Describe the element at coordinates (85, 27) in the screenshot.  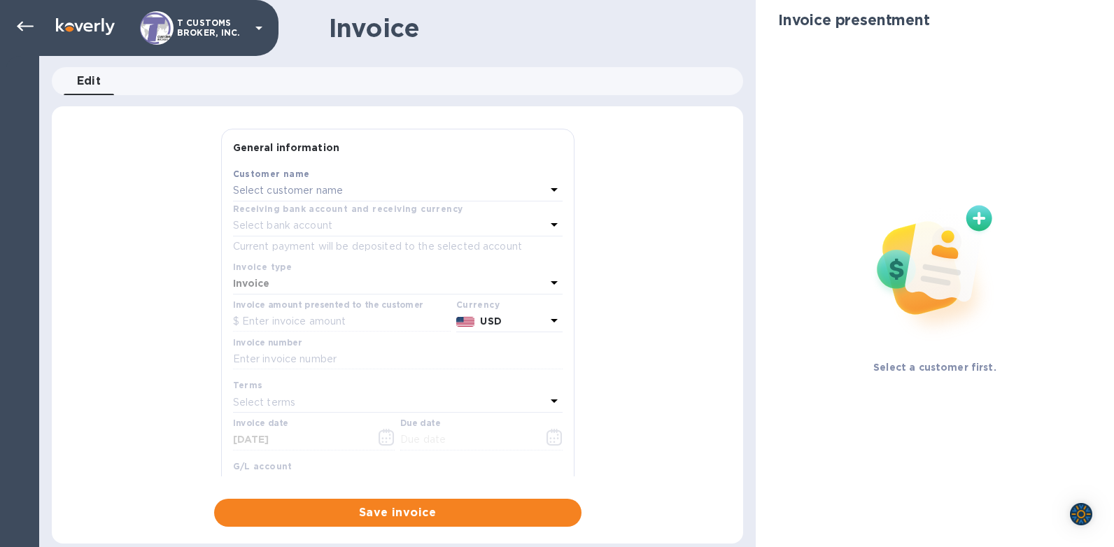
I see `img: Logo` at that location.